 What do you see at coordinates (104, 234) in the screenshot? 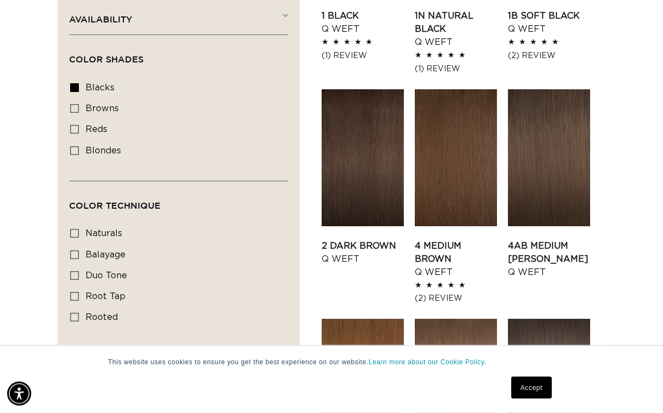
I see `span: naturals` at bounding box center [104, 234].